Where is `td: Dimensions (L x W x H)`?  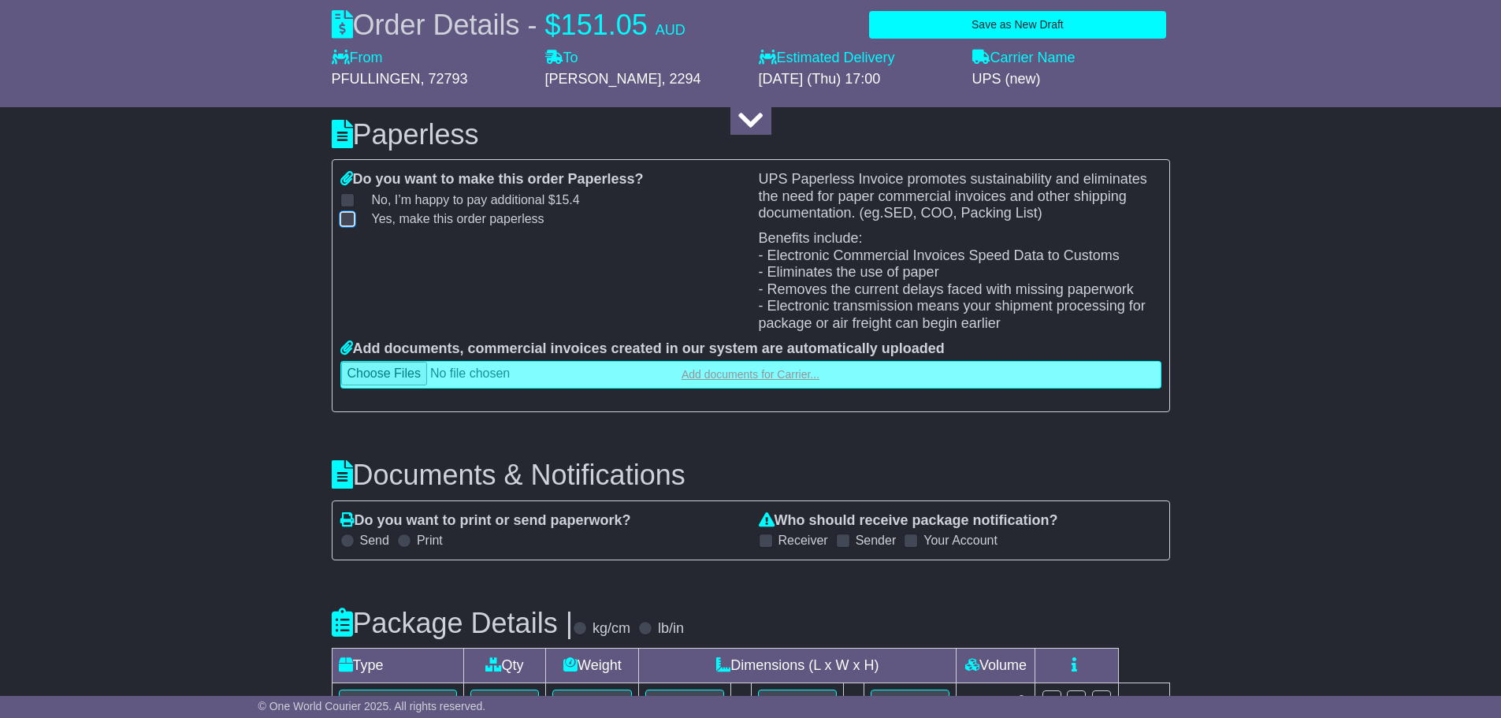
td: Dimensions (L x W x H) is located at coordinates (798, 666).